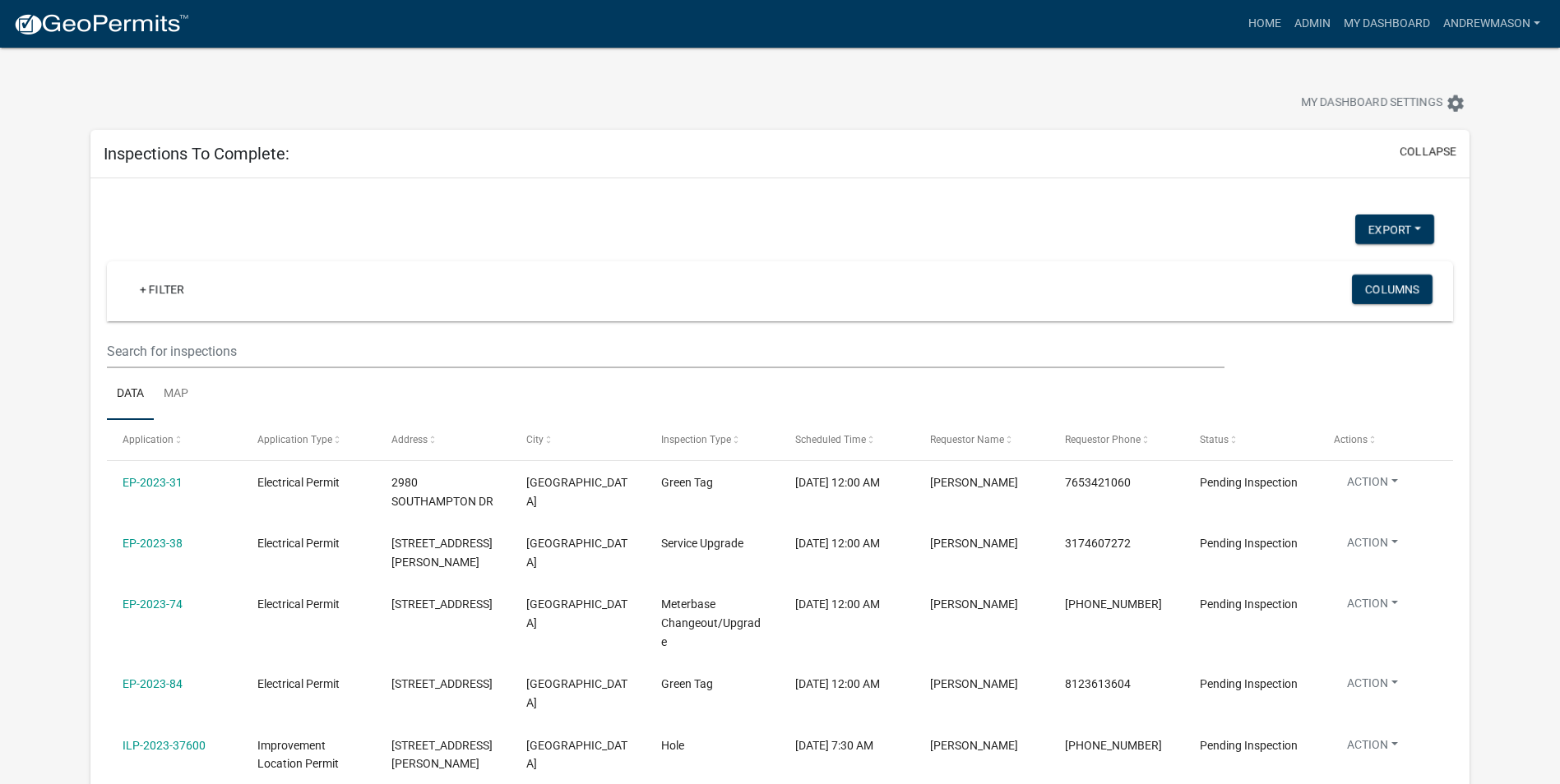  What do you see at coordinates (1386, 24) in the screenshot?
I see `a: My Dashboard` at bounding box center [1386, 24].